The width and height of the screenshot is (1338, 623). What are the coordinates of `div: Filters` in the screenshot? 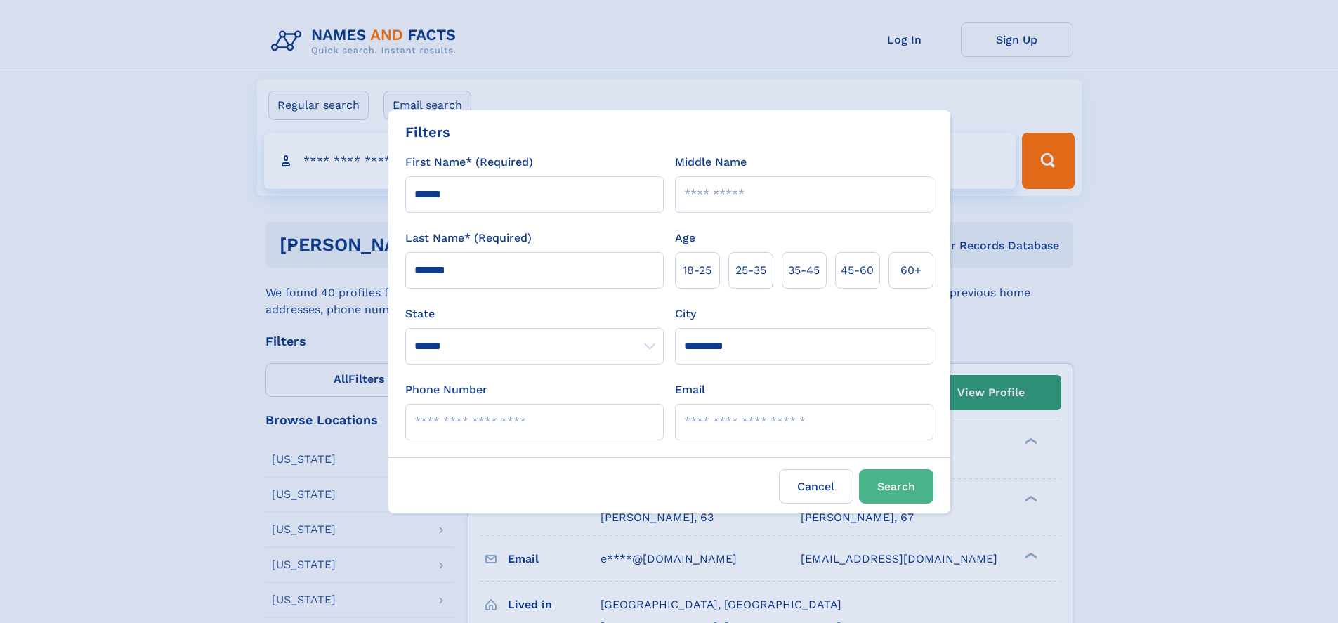 It's located at (428, 132).